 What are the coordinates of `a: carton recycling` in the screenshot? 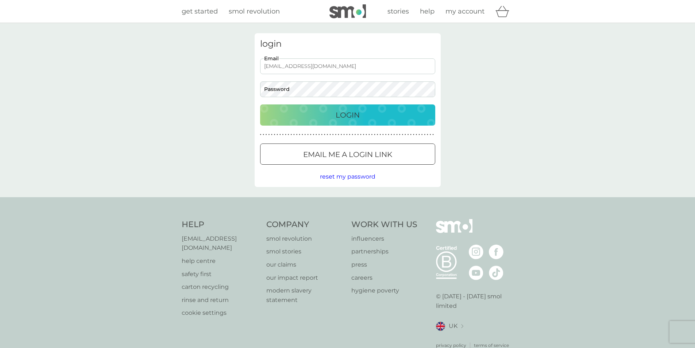 It's located at (220, 287).